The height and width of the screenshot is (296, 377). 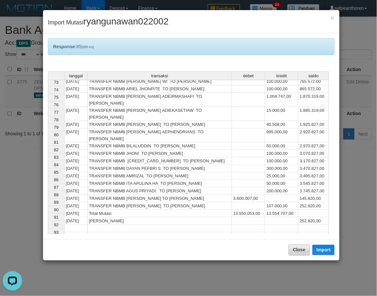 What do you see at coordinates (313, 191) in the screenshot?
I see `td: 3.745.827,00` at bounding box center [313, 191].